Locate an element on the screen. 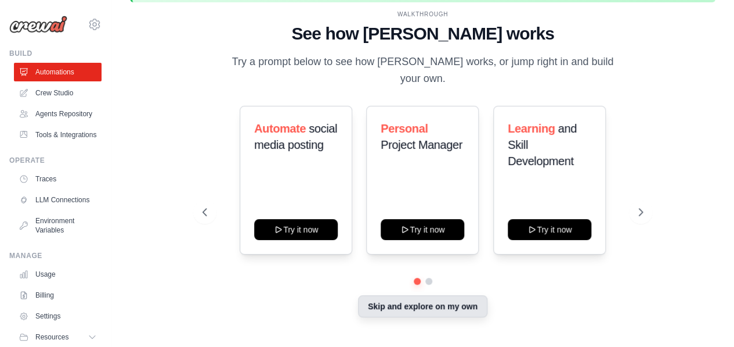 The height and width of the screenshot is (347, 734). span: social media posting is located at coordinates (295, 136).